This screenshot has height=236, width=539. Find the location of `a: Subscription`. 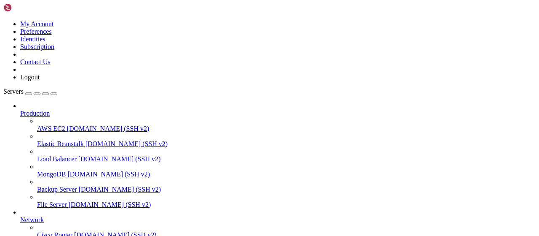

a: Subscription is located at coordinates (37, 46).